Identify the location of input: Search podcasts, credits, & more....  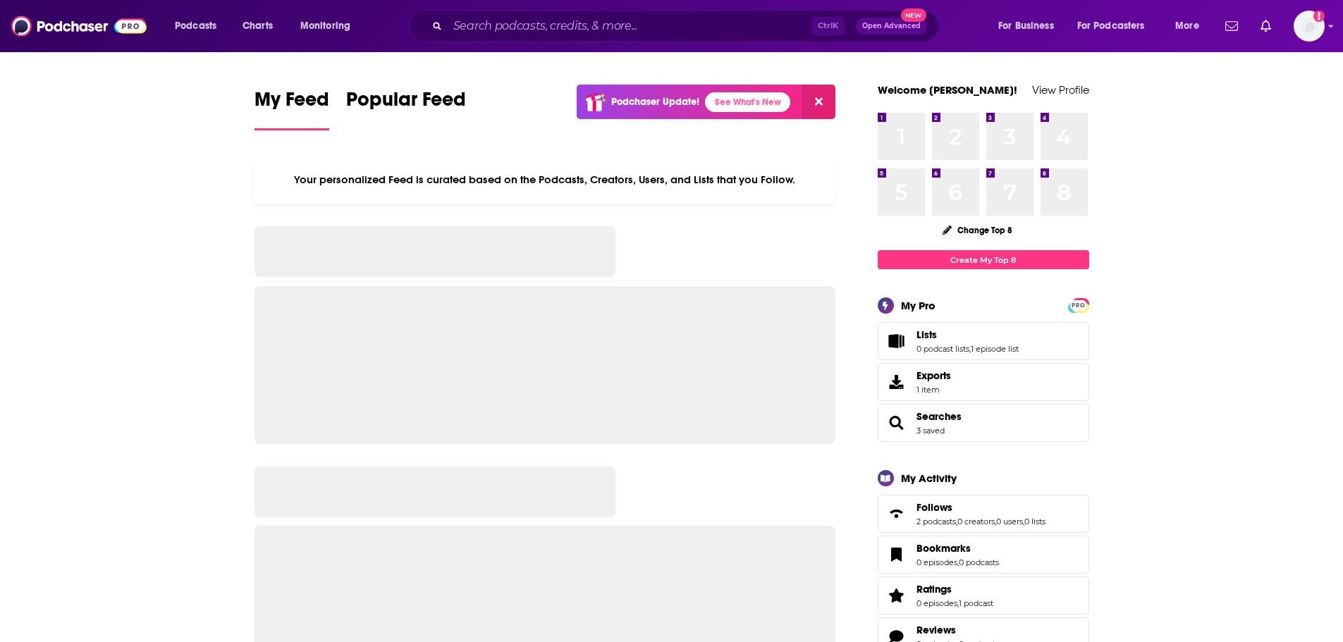
(629, 26).